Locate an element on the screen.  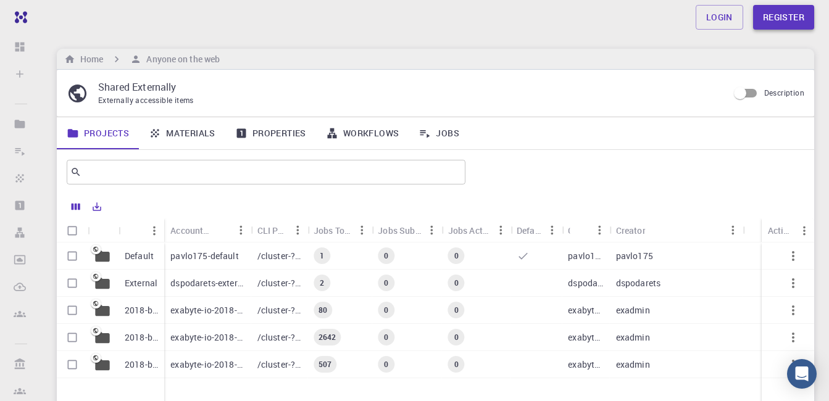
img: logo is located at coordinates (19, 17).